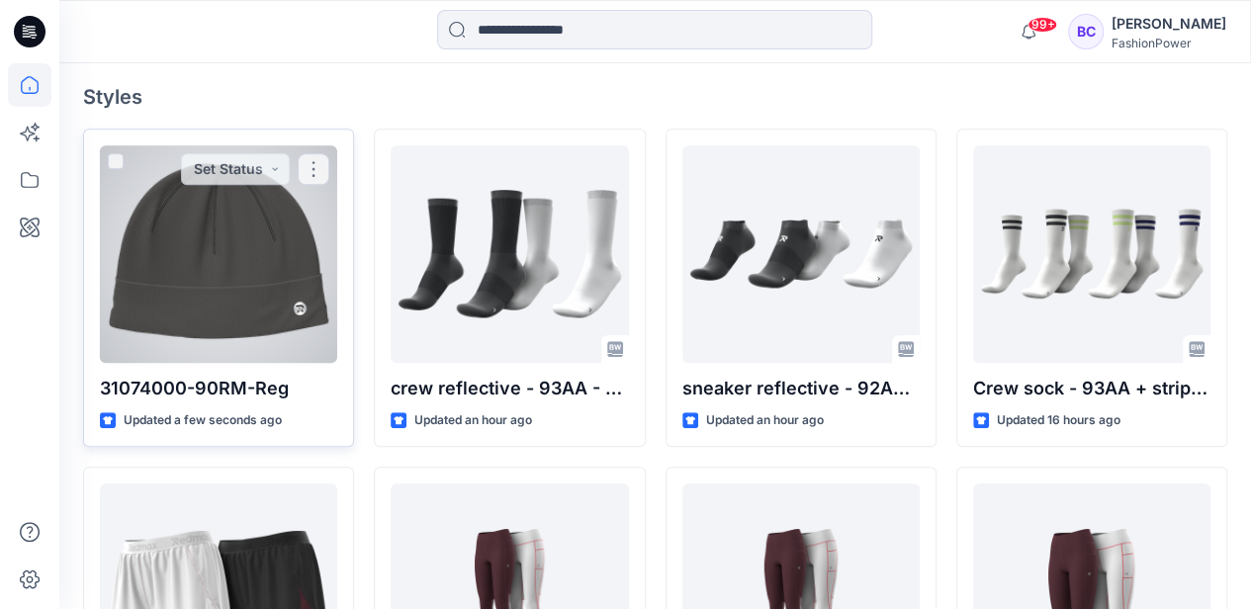 Image resolution: width=1251 pixels, height=609 pixels. What do you see at coordinates (1042, 25) in the screenshot?
I see `span: 99+` at bounding box center [1042, 25].